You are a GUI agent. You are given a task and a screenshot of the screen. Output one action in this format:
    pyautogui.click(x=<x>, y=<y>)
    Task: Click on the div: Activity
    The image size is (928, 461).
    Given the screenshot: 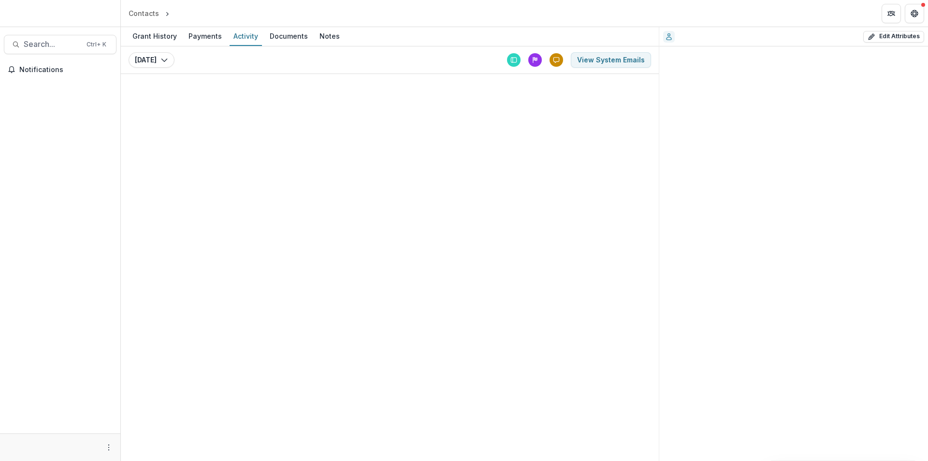 What is the action you would take?
    pyautogui.click(x=246, y=36)
    